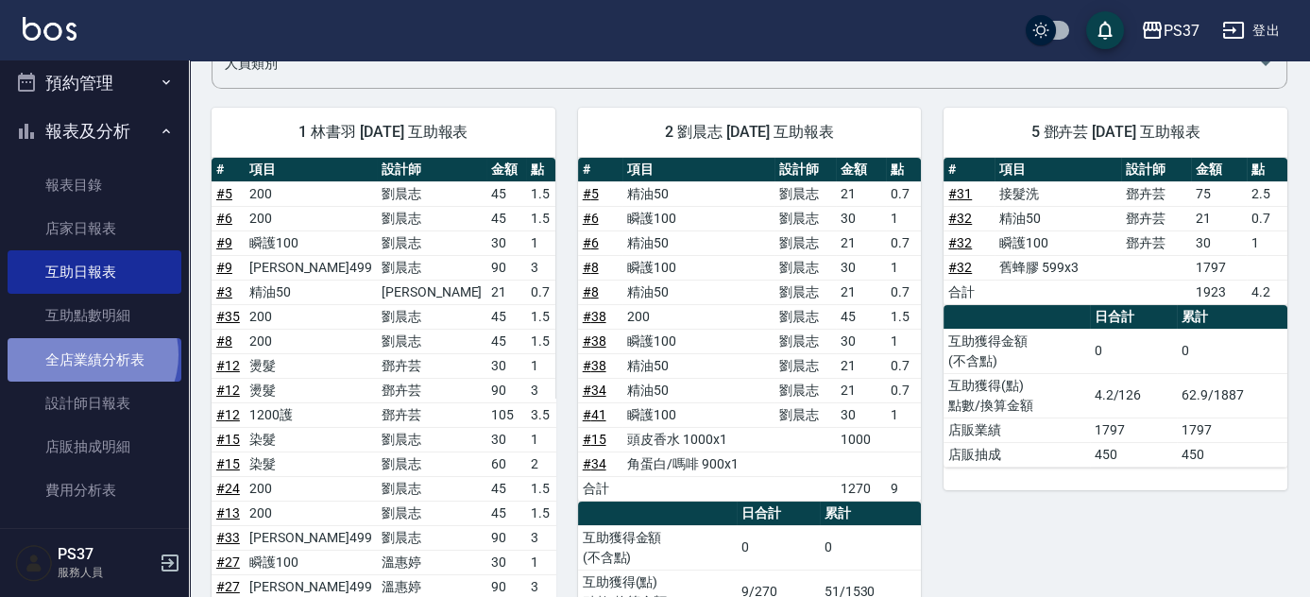  I want to click on td: 舊蜂膠 599x3, so click(1057, 267).